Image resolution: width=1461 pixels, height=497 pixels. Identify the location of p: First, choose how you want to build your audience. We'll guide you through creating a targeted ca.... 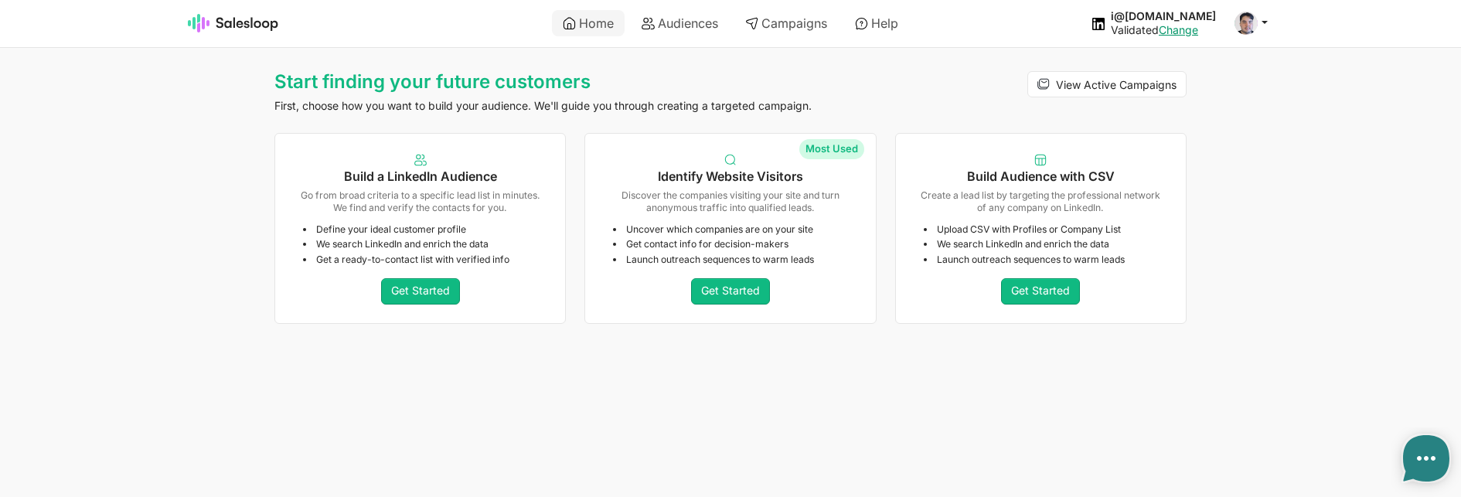
(575, 106).